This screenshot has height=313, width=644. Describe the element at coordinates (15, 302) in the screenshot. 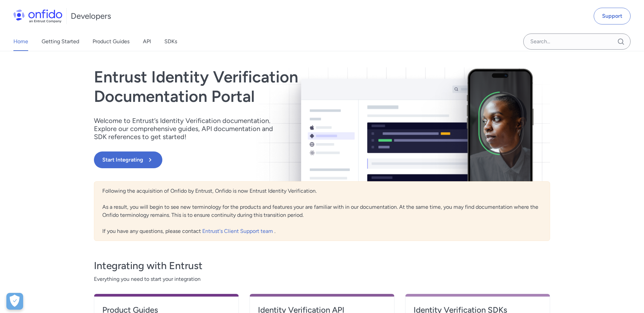

I see `button: Open Preferences` at that location.